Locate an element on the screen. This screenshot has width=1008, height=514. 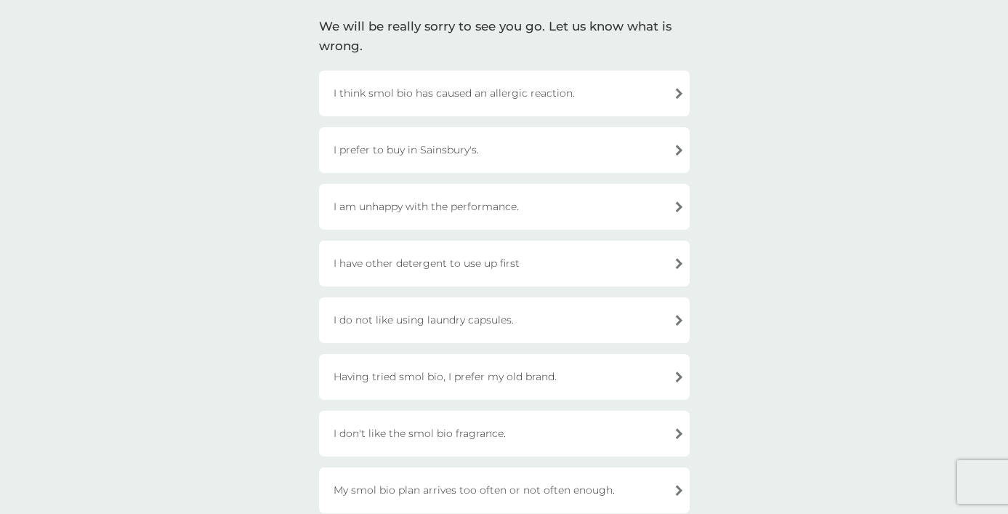
div: I am unhappy with the performance. is located at coordinates (504, 206).